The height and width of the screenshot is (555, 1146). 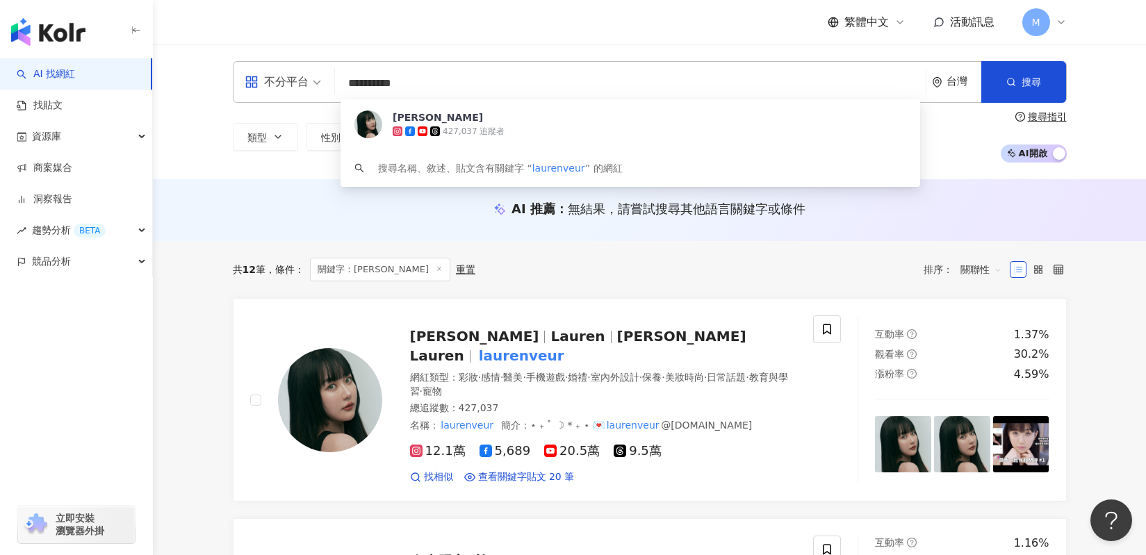 What do you see at coordinates (40, 106) in the screenshot?
I see `a: 找貼文` at bounding box center [40, 106].